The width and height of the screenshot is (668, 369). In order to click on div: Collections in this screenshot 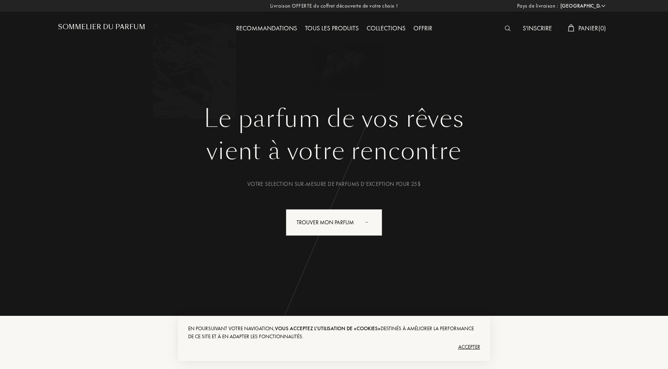, I will do `click(386, 29)`.